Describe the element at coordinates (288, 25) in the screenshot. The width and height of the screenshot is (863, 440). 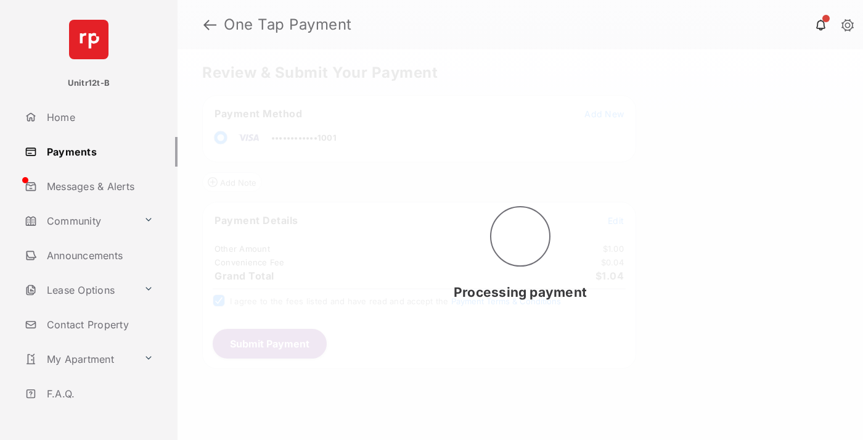
I see `strong: One Tap Payment` at that location.